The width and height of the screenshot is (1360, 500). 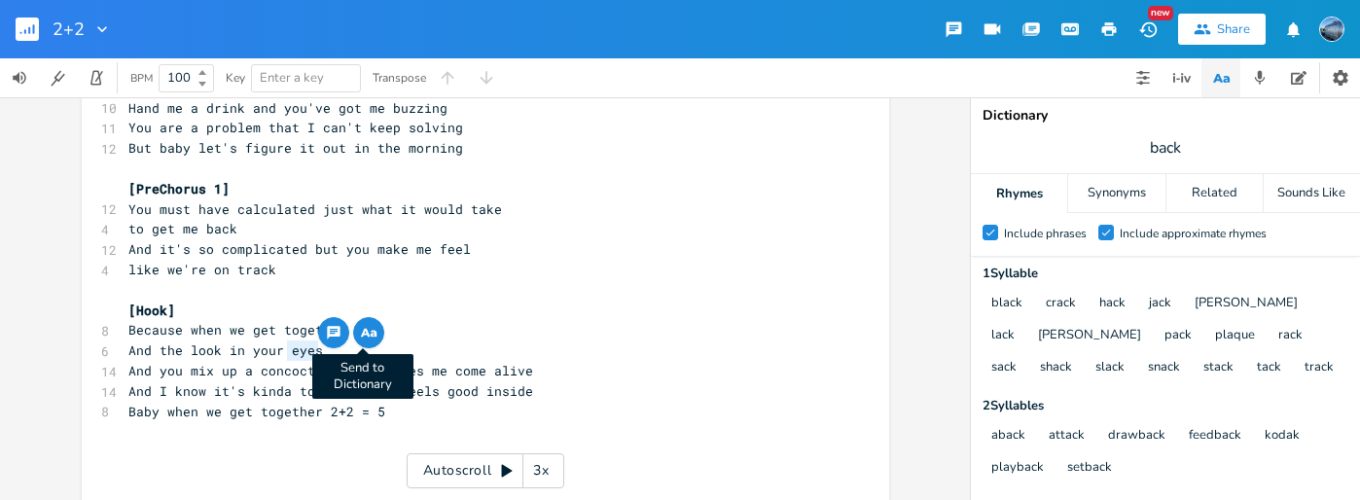 I want to click on span: Hand me a drink and you've got me buzzing, so click(x=288, y=108).